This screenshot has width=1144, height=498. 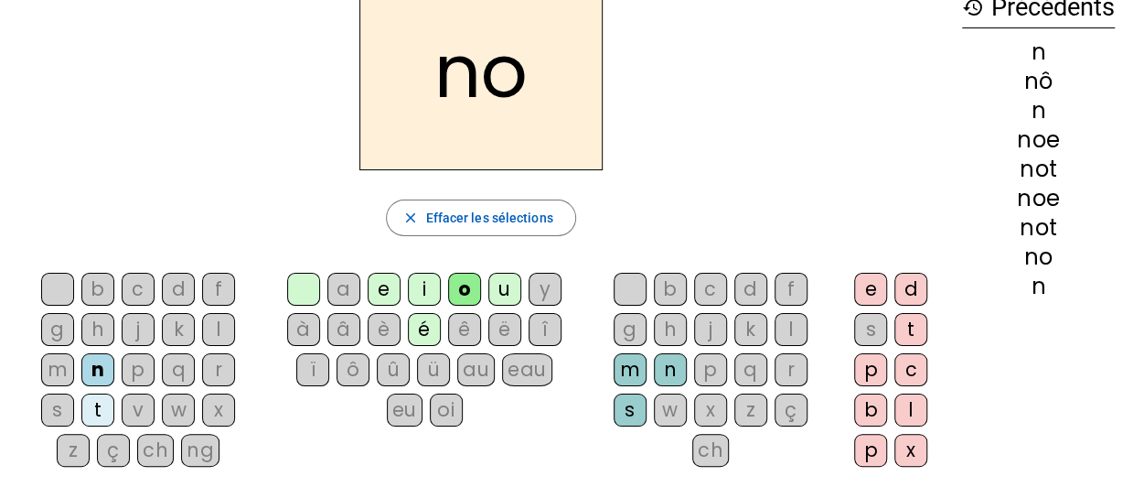 What do you see at coordinates (545, 329) in the screenshot?
I see `div: î` at bounding box center [545, 329].